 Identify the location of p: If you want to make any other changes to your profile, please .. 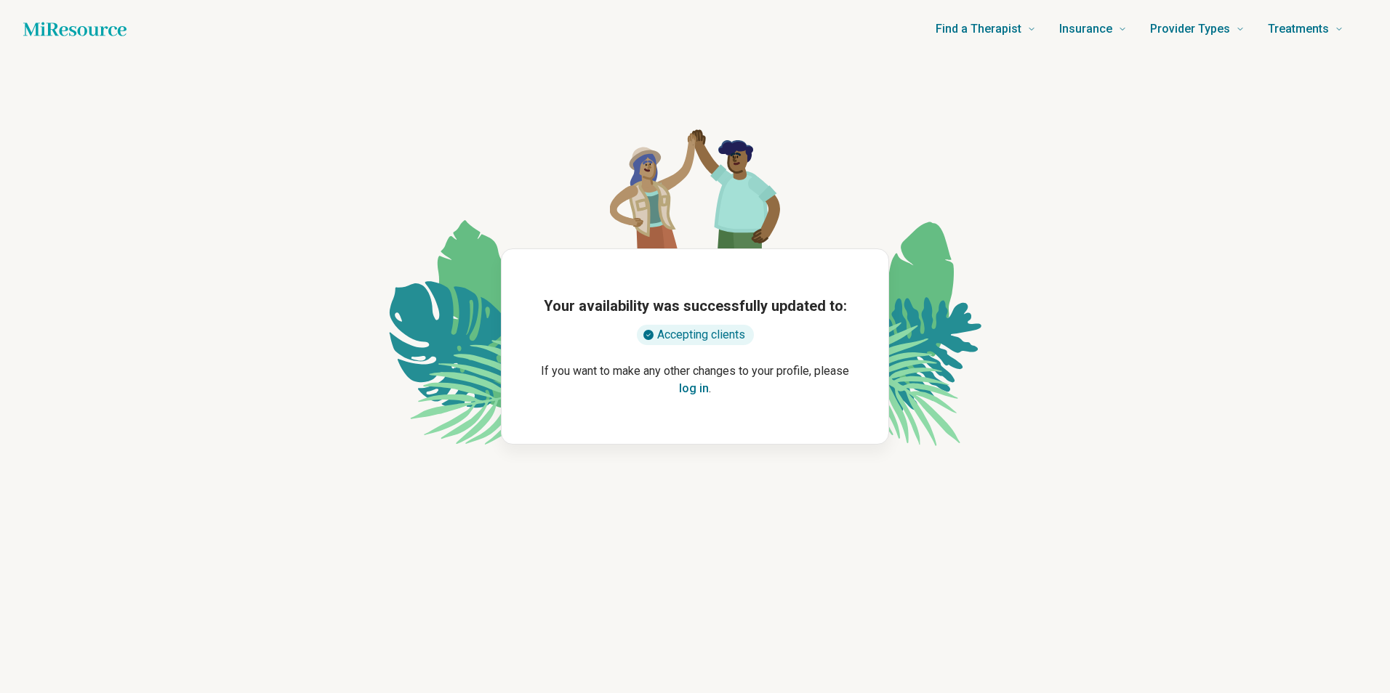
(695, 380).